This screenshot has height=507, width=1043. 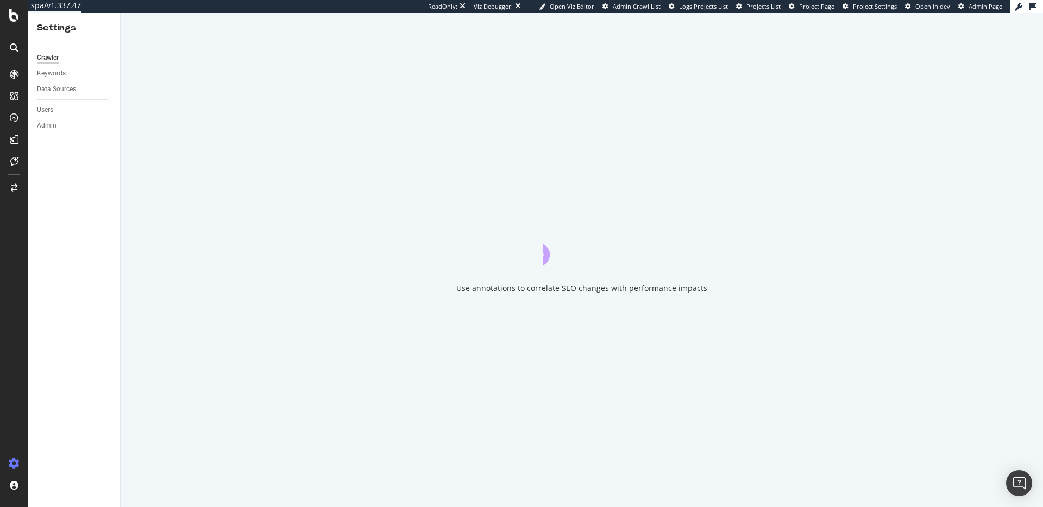 What do you see at coordinates (582, 288) in the screenshot?
I see `div: Use annotations to correlate SEO changes with performance impacts` at bounding box center [582, 288].